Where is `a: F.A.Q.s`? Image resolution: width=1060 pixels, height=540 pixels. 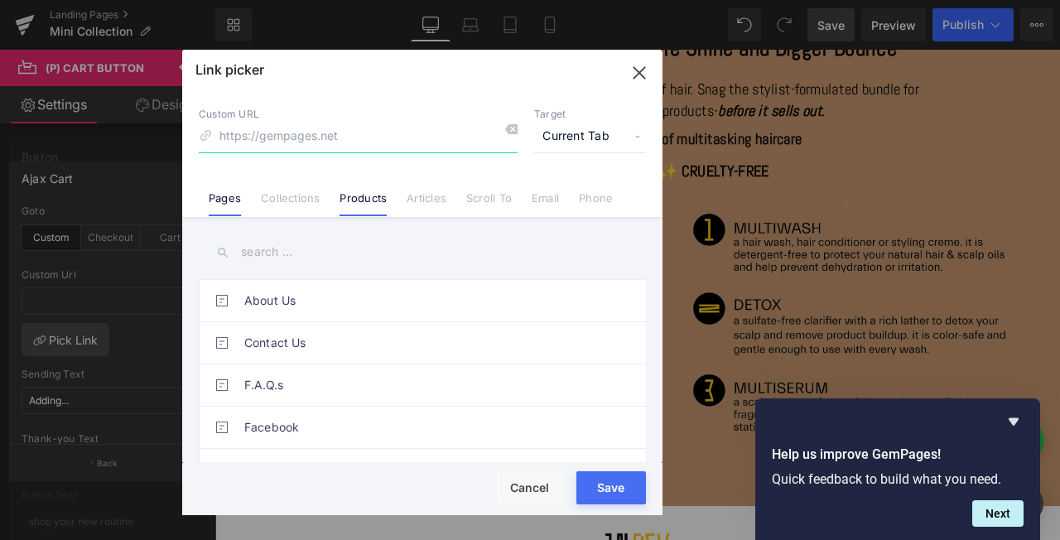 a: F.A.Q.s is located at coordinates (426, 385).